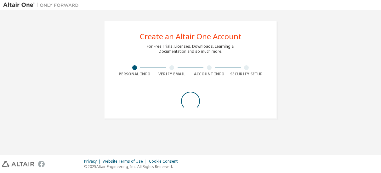 Image resolution: width=381 pixels, height=173 pixels. I want to click on div: Website Terms of Use, so click(126, 162).